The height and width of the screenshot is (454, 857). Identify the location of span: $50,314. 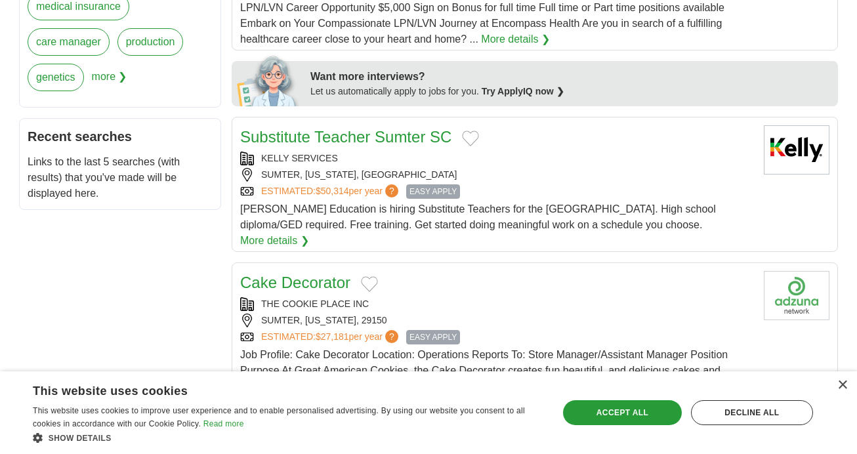
(332, 191).